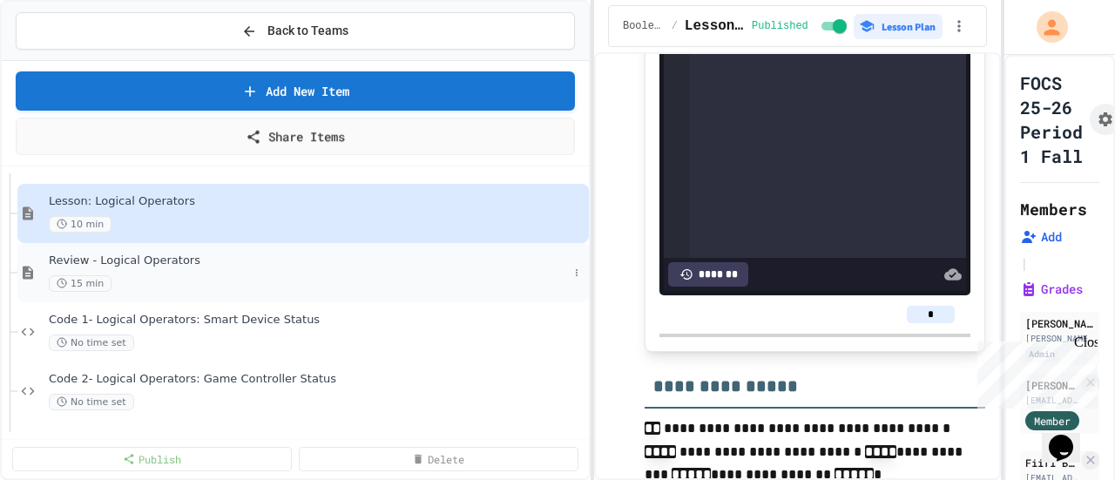 The image size is (1115, 480). What do you see at coordinates (152, 459) in the screenshot?
I see `a: Publish` at bounding box center [152, 459].